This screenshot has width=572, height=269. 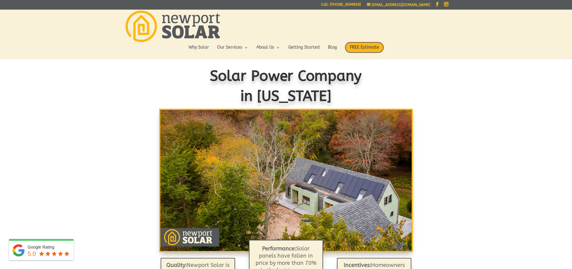 I want to click on img: Solar Modules: Roof Mounted, so click(x=286, y=180).